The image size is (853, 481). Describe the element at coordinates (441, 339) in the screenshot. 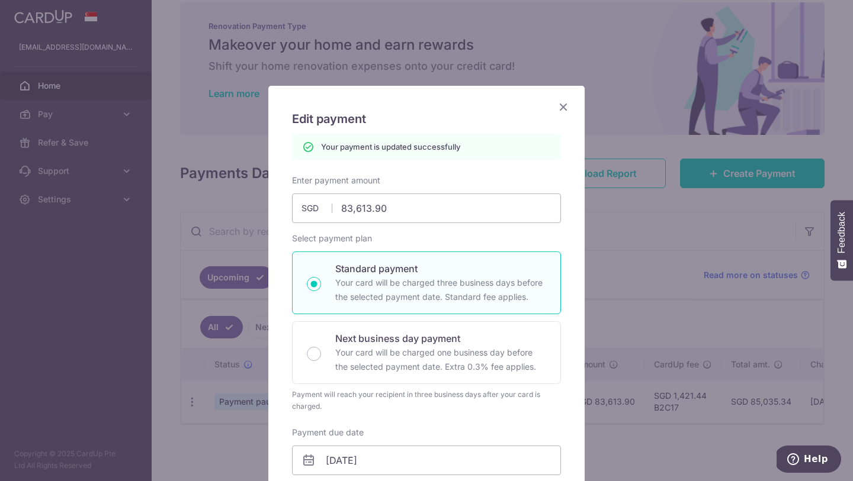

I see `p: Next business day payment` at that location.